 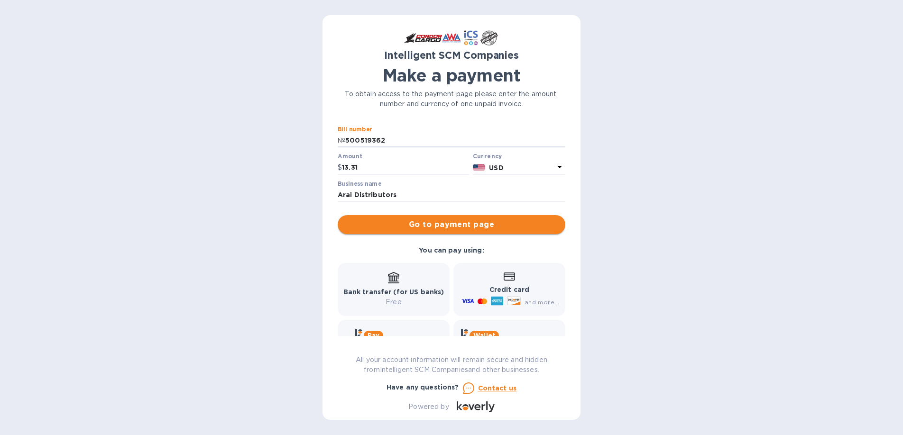 I want to click on b: Credit card, so click(x=509, y=290).